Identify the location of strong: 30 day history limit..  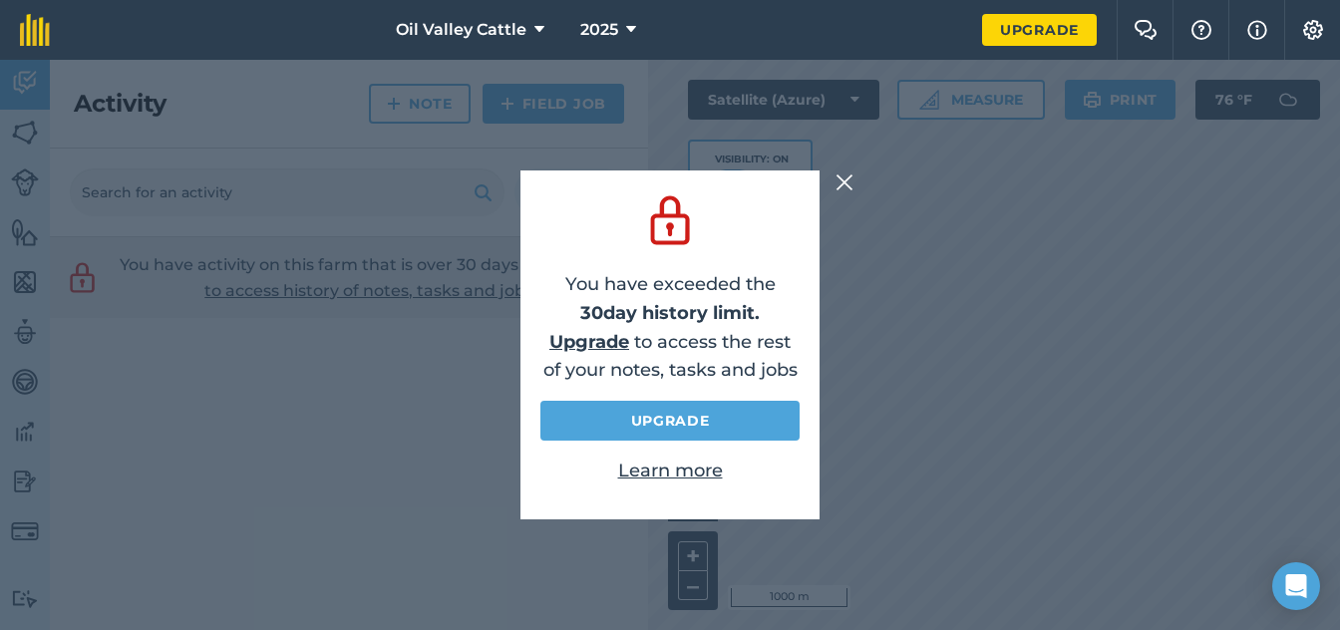
(670, 313).